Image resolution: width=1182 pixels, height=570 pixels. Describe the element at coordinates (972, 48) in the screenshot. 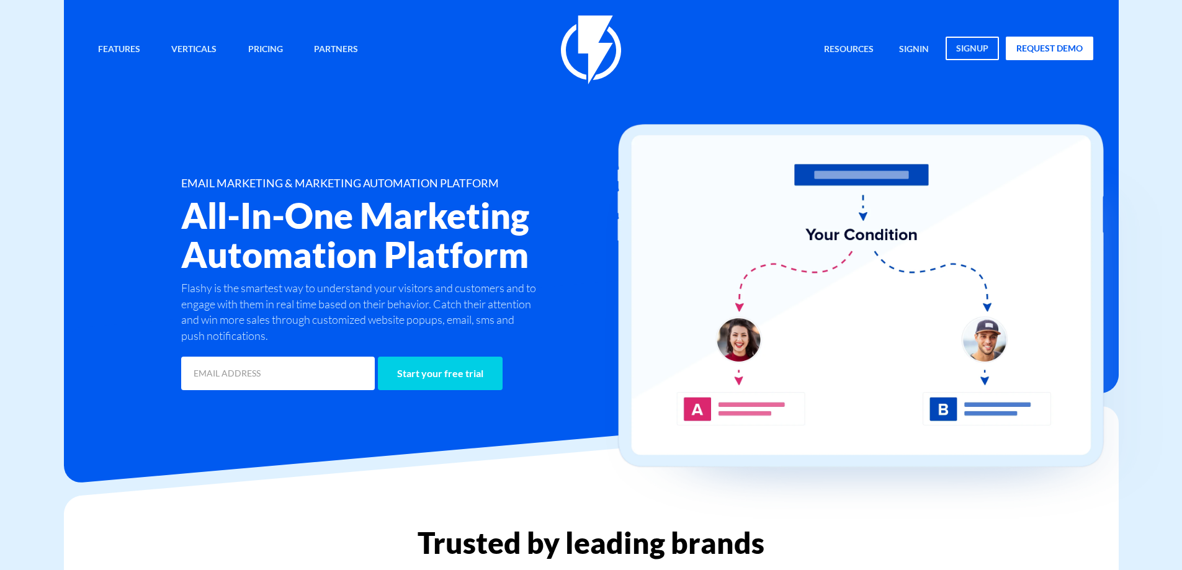

I see `a: signup` at that location.